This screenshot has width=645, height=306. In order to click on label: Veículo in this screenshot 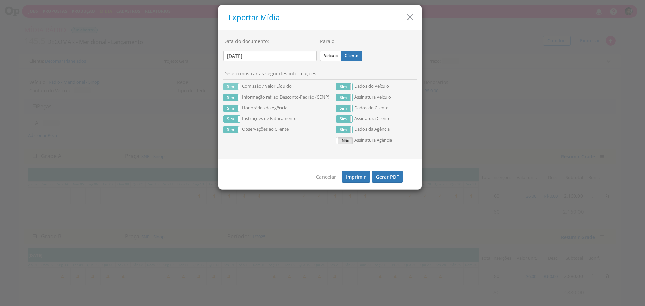, I will do `click(331, 56)`.